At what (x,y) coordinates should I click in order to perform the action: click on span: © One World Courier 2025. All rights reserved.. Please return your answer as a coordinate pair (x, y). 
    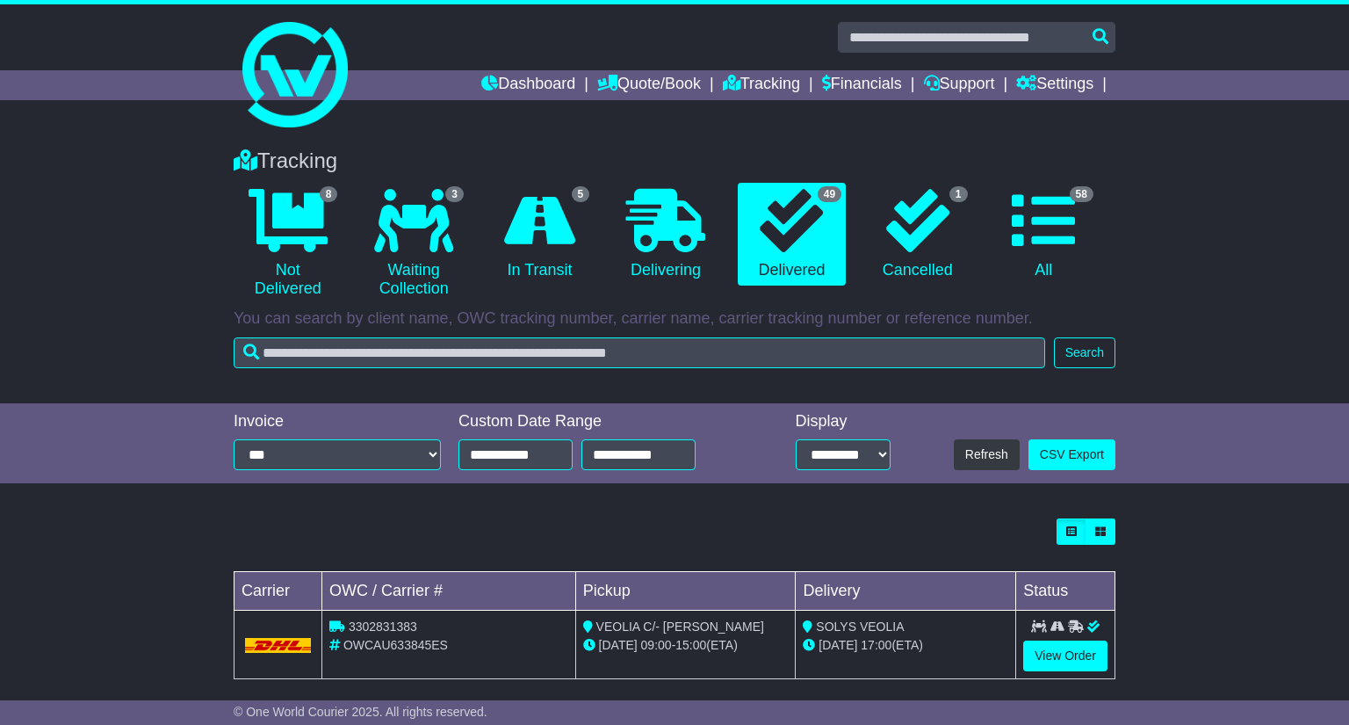
    Looking at the image, I should click on (360, 711).